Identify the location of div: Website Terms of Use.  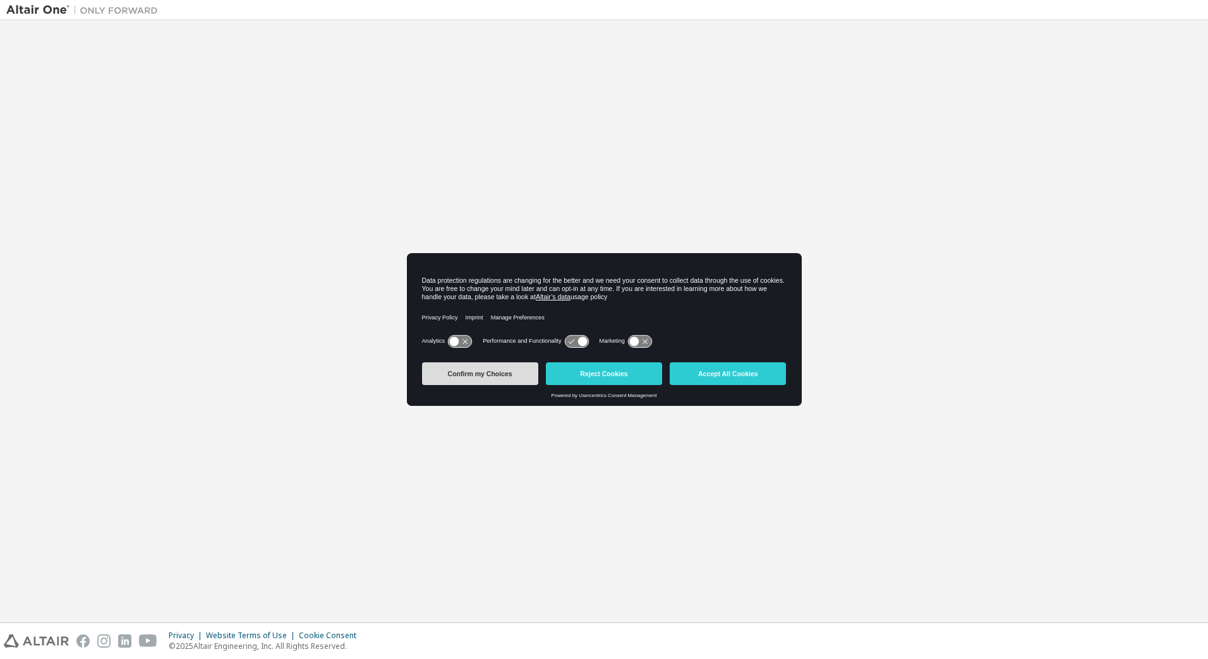
(252, 636).